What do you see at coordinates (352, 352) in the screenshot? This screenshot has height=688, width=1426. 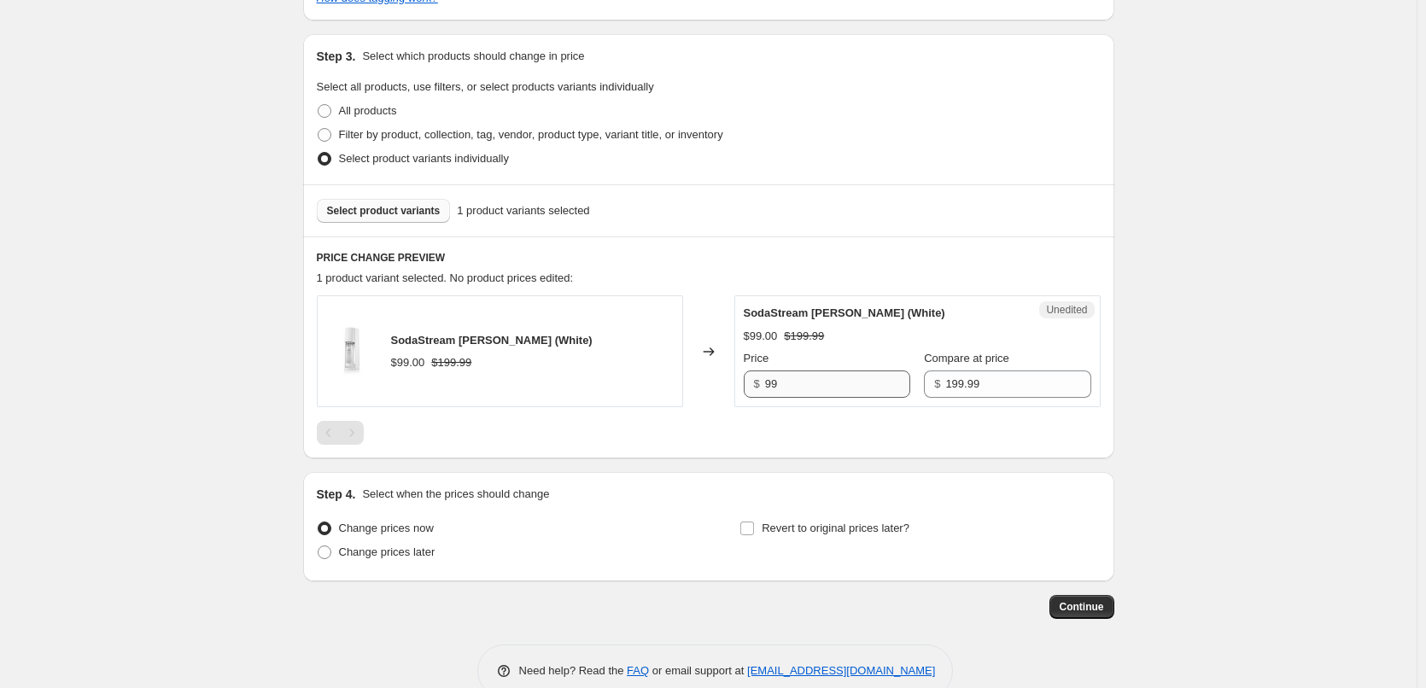 I see `img: TerraWSide_5a3c065c-f2cd-4538-91e9-d7159c7f0282_80x.png` at bounding box center [352, 352].